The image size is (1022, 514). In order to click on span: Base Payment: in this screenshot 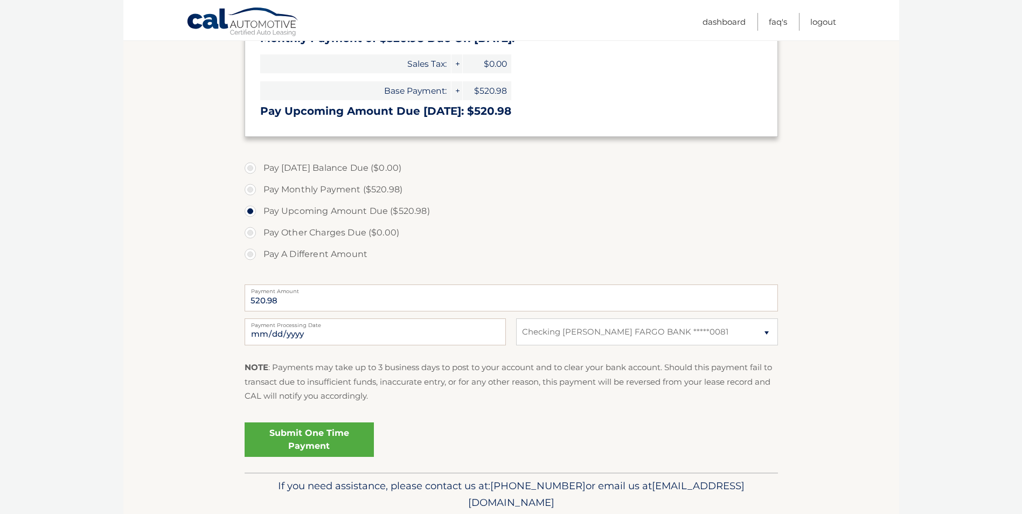, I will do `click(355, 90)`.